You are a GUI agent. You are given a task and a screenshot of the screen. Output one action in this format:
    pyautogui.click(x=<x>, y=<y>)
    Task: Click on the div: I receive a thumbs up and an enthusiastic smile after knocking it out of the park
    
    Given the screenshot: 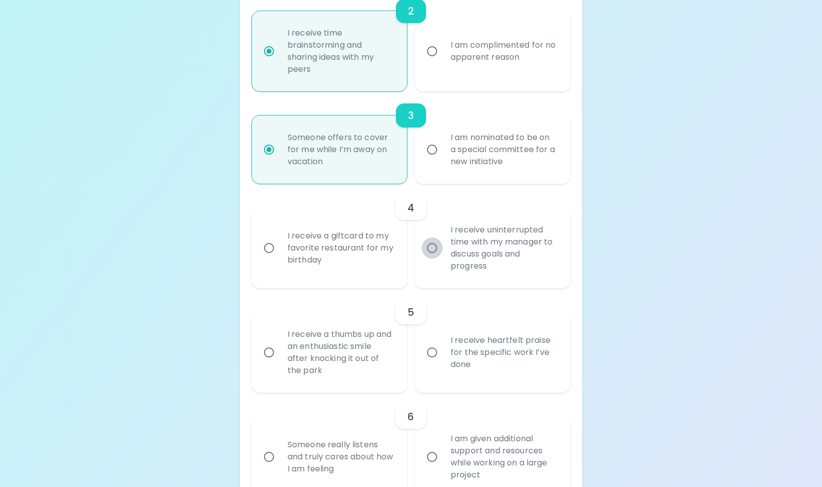 What is the action you would take?
    pyautogui.click(x=340, y=352)
    